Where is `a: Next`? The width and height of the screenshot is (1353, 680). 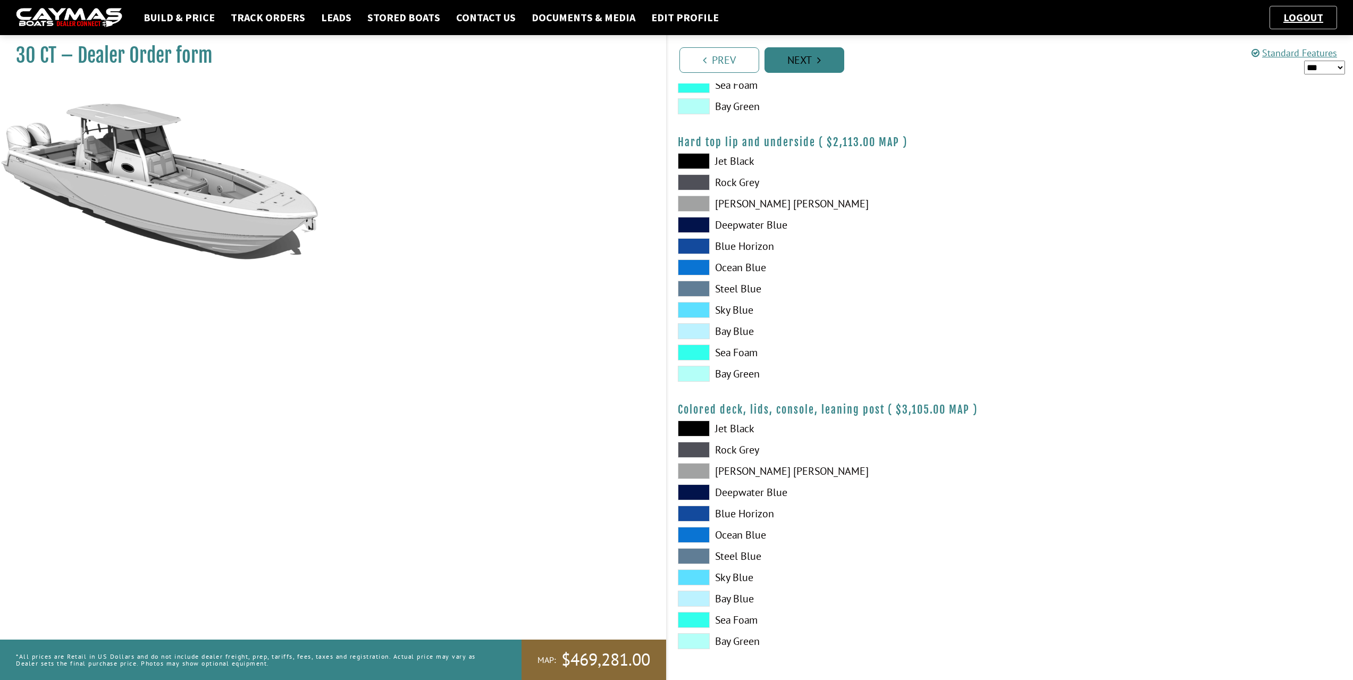 a: Next is located at coordinates (805, 60).